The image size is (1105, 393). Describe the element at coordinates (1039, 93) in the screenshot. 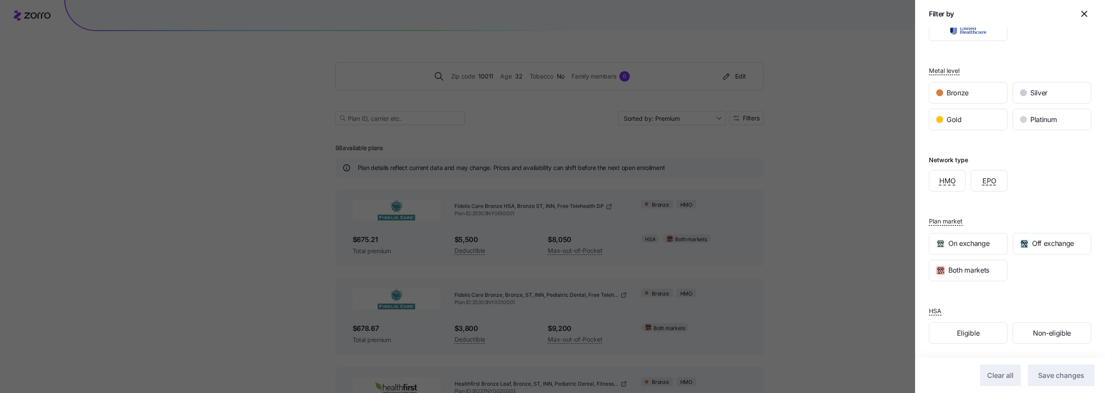

I see `span: Silver` at that location.